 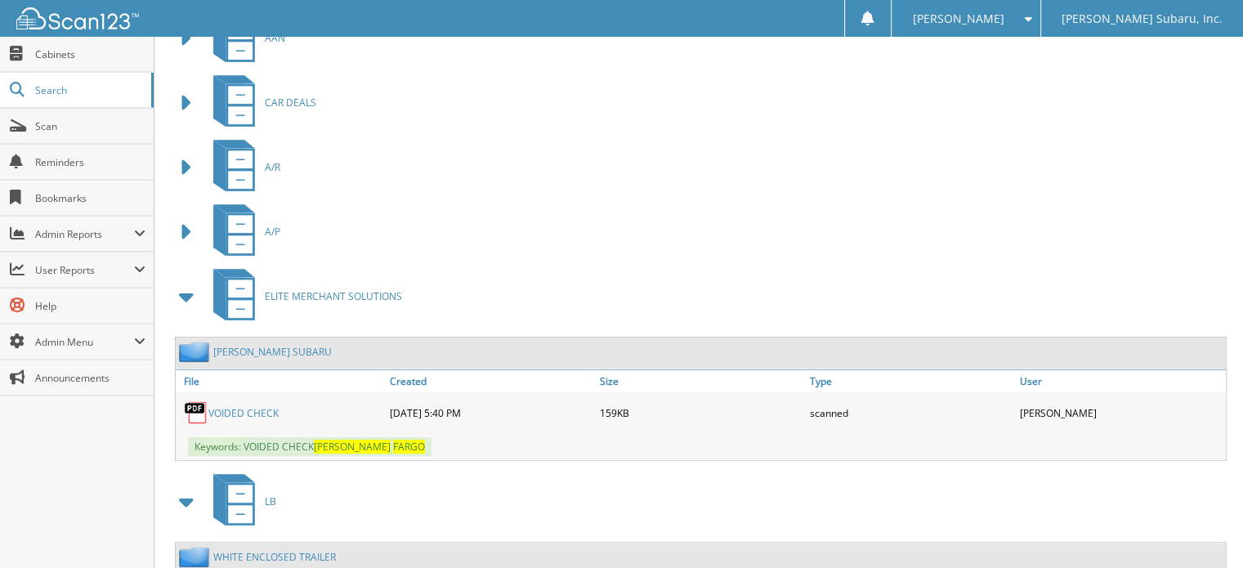 What do you see at coordinates (242, 231) in the screenshot?
I see `a: A/P` at bounding box center [242, 231].